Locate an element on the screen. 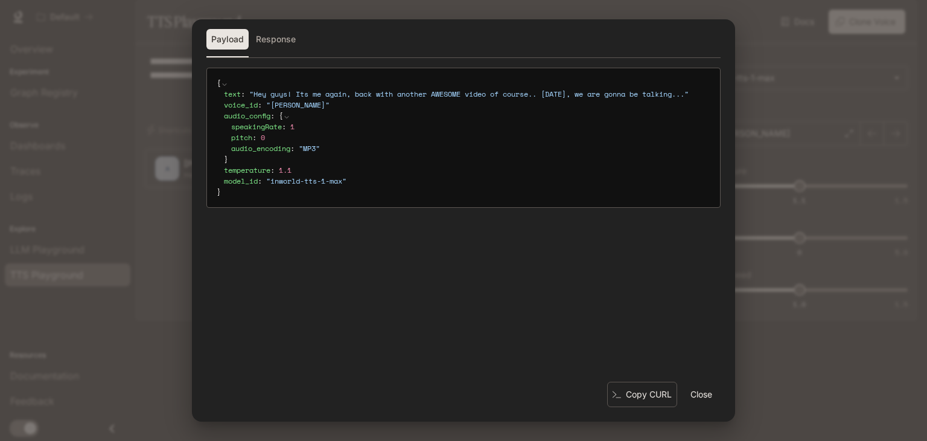  span: model_id is located at coordinates (241, 180).